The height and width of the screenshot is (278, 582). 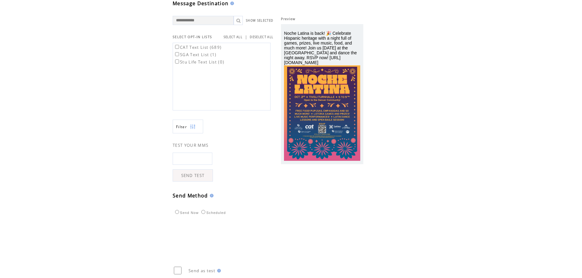 I want to click on a: SELECT ALL, so click(x=233, y=37).